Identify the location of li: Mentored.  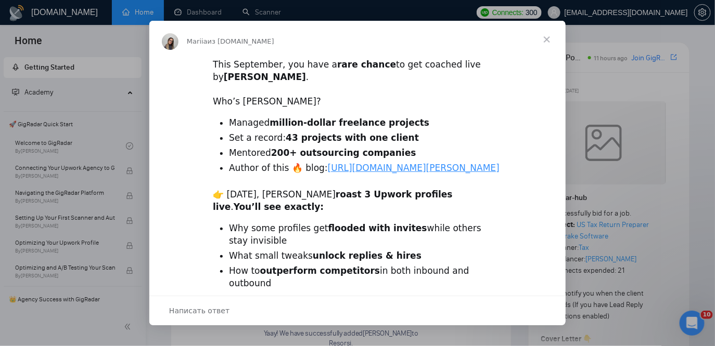
(365, 153).